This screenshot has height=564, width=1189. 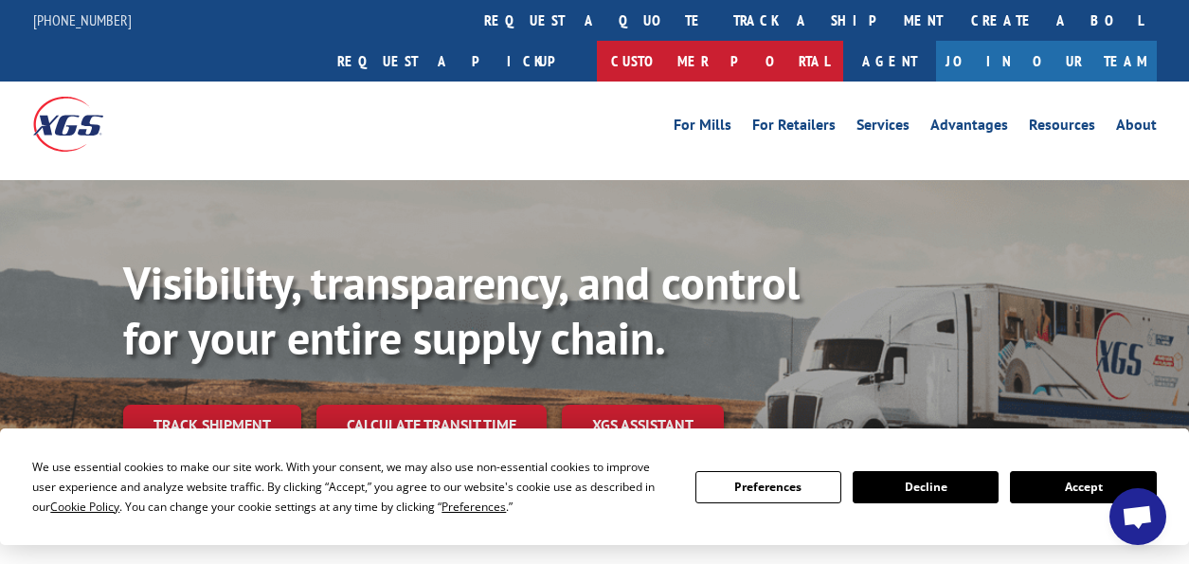 What do you see at coordinates (794, 128) in the screenshot?
I see `a: For Retailers` at bounding box center [794, 128].